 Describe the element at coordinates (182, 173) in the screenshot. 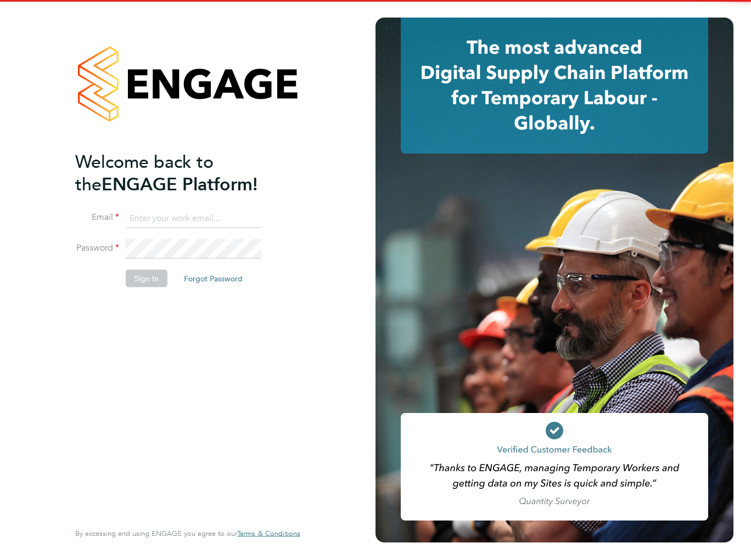

I see `h2: ENGAGE Platform!` at that location.